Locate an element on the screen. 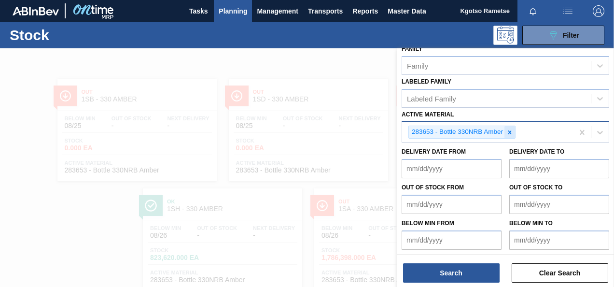  span: Filter is located at coordinates (571, 35).